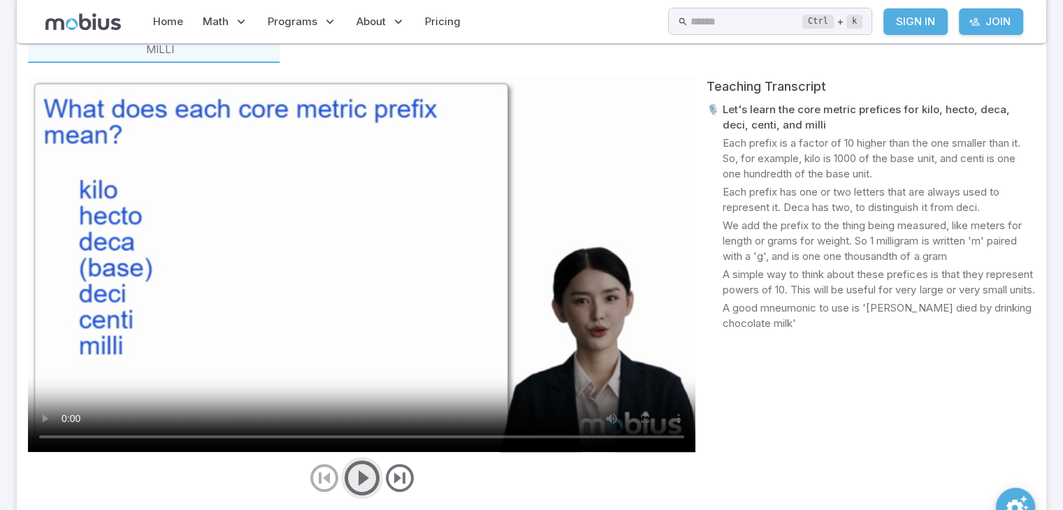 This screenshot has width=1063, height=510. Describe the element at coordinates (854, 22) in the screenshot. I see `kbd: k` at that location.